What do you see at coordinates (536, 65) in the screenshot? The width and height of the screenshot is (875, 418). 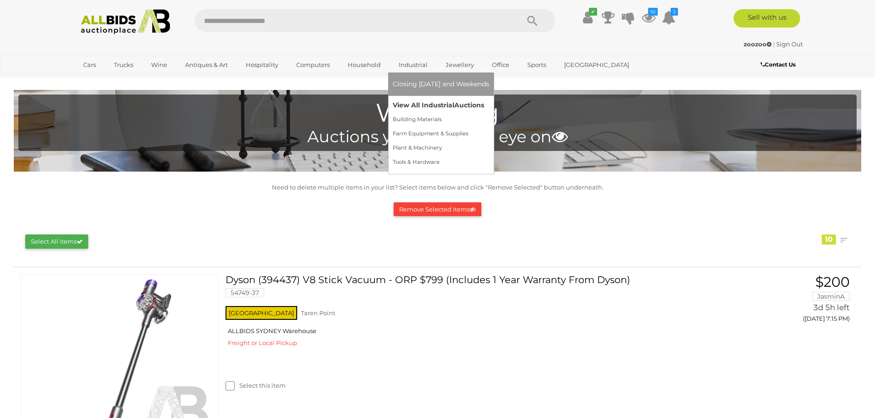 I see `a: Sports` at bounding box center [536, 65].